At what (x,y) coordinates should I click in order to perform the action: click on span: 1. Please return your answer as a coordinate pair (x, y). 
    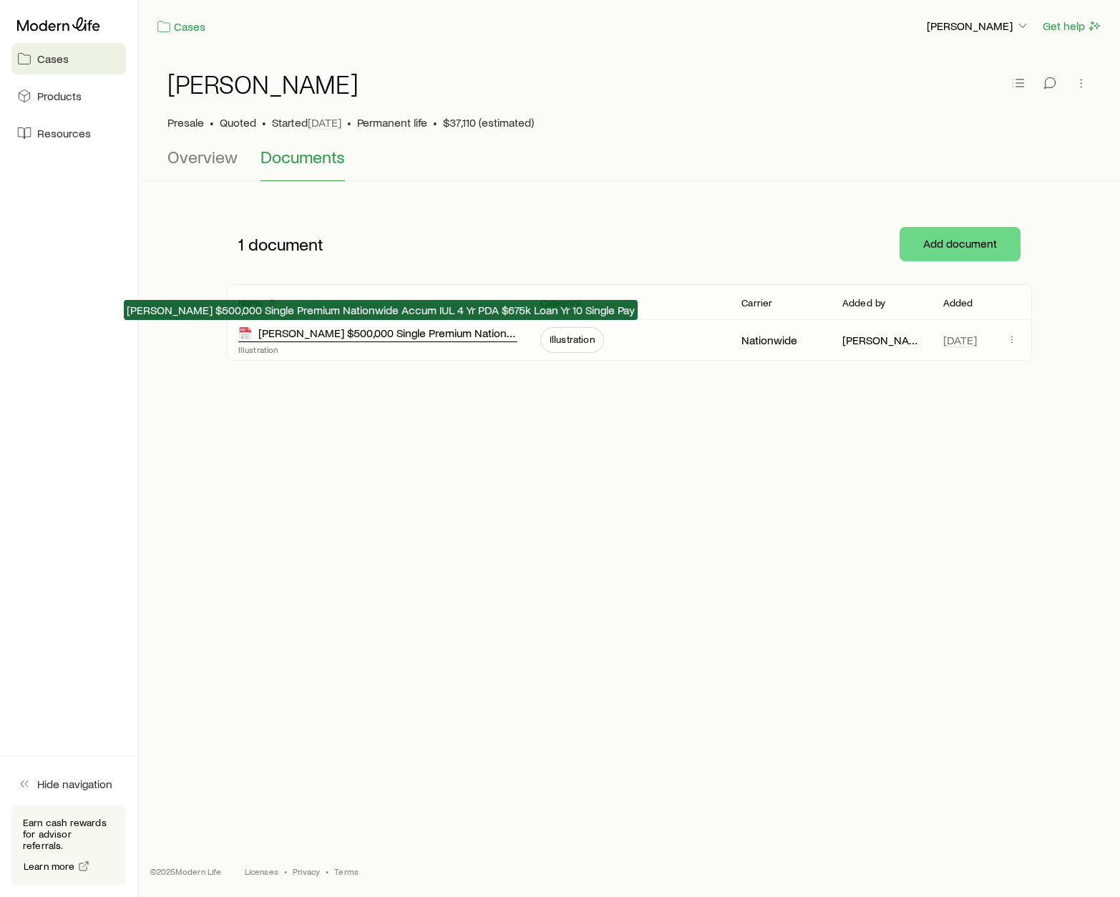
    Looking at the image, I should click on (241, 244).